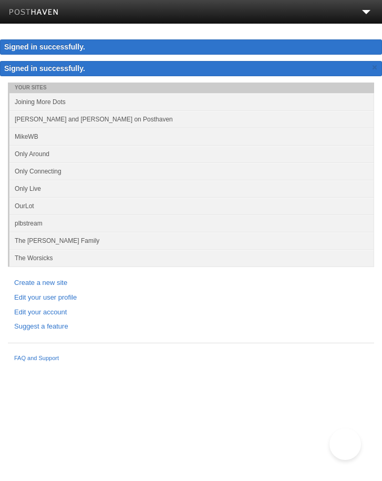  I want to click on a: Edit your account, so click(191, 312).